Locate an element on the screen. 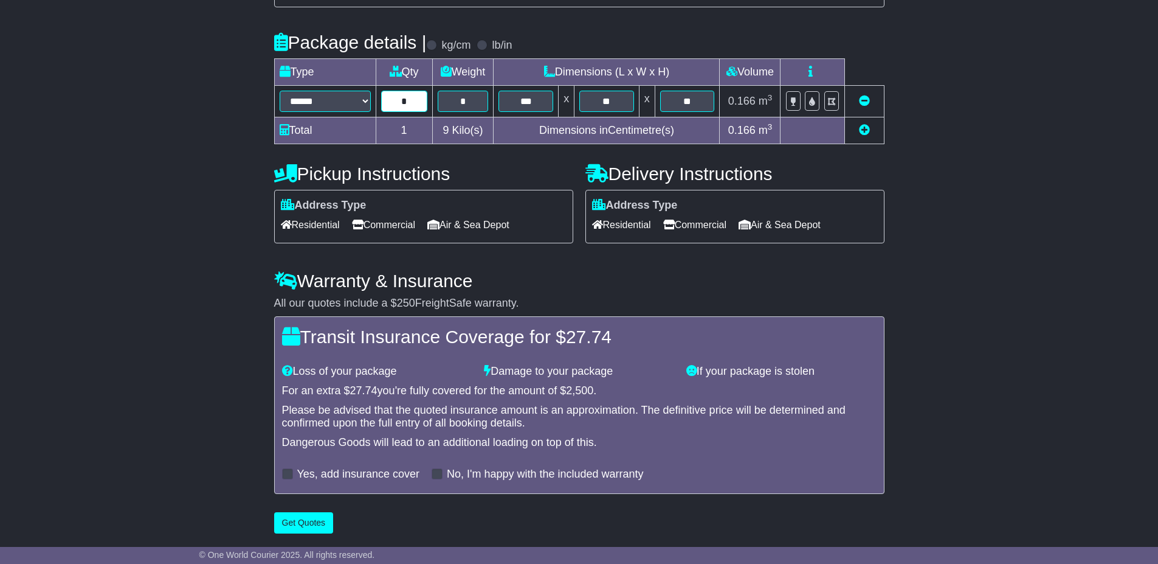  div: For an extra $ you're fully covered for the amount of $ . is located at coordinates (579, 391).